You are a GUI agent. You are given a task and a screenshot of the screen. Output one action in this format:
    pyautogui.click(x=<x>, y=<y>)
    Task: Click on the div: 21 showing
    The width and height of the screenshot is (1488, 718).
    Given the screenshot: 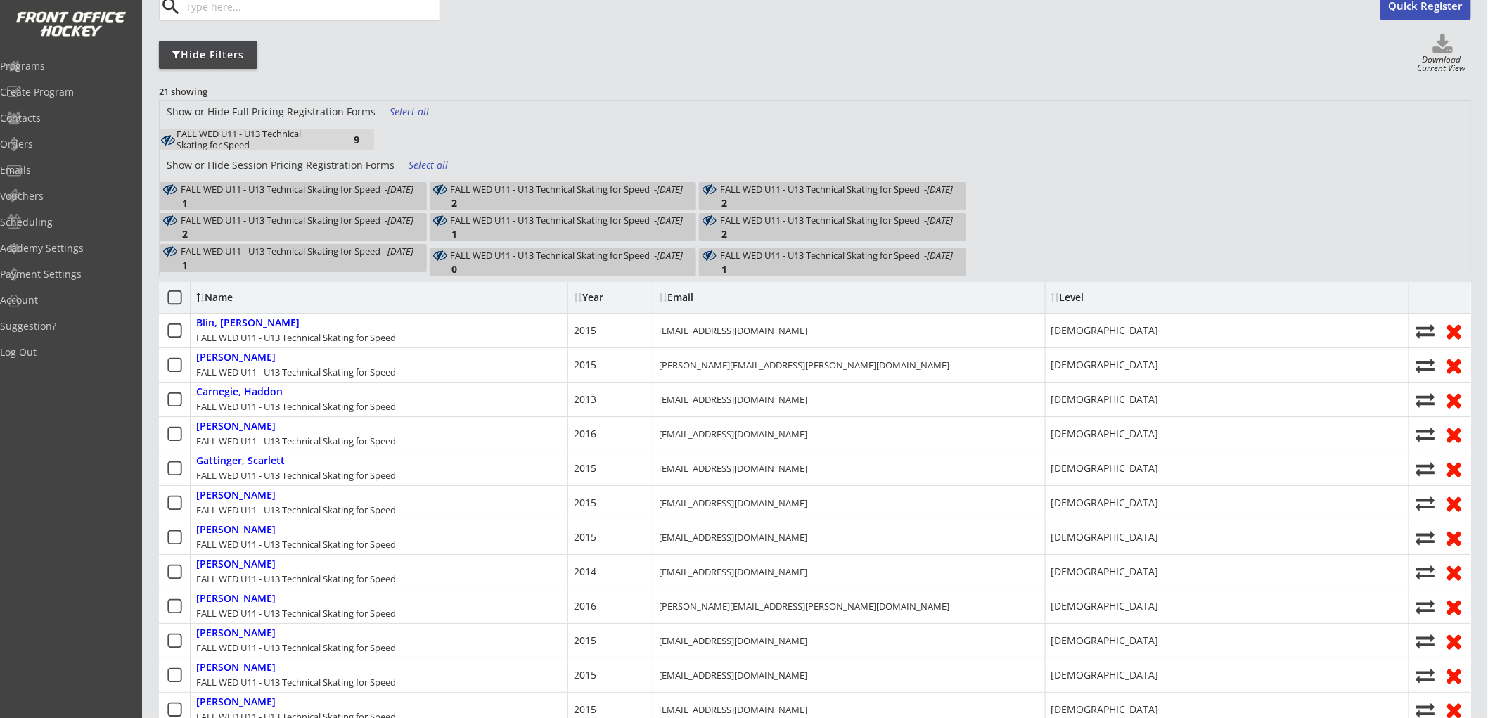 What is the action you would take?
    pyautogui.click(x=210, y=91)
    